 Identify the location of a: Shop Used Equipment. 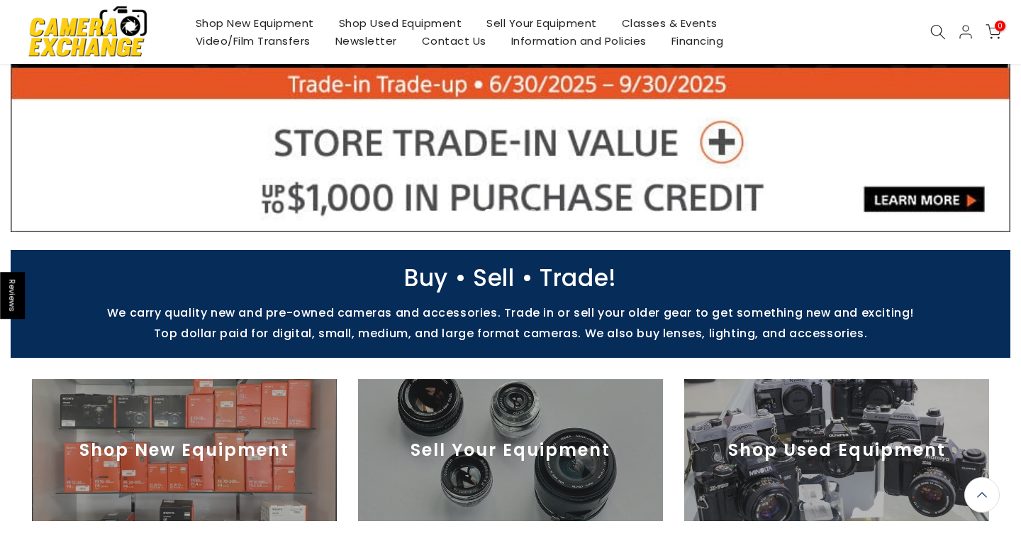
(400, 23).